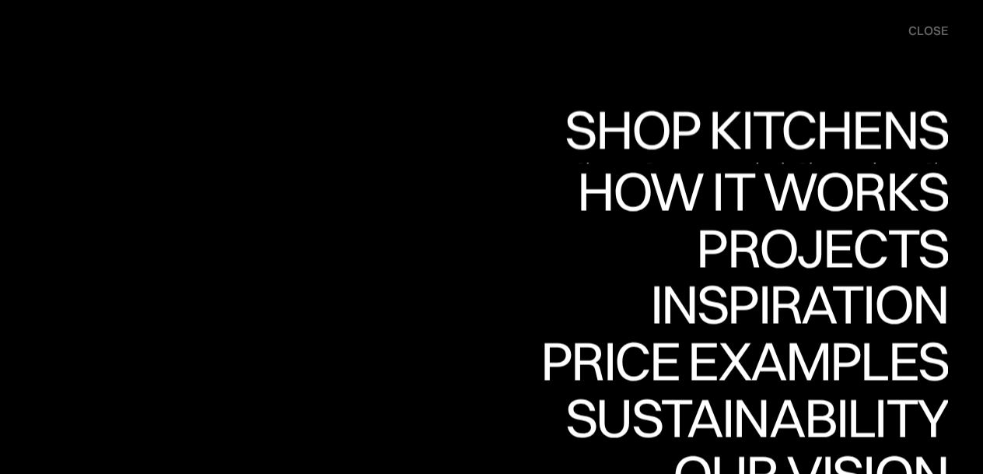  I want to click on div: close, so click(928, 31).